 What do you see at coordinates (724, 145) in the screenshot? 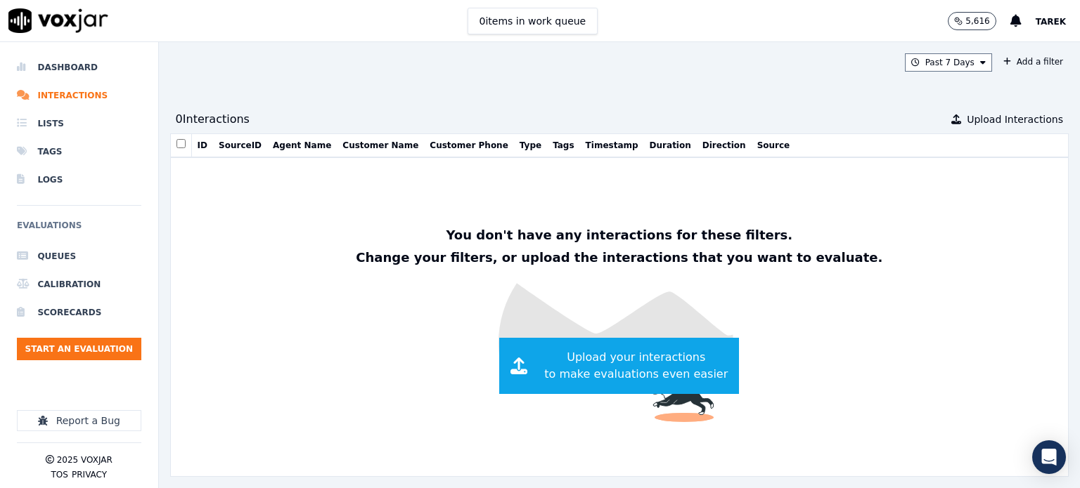
I see `button: Direction` at bounding box center [724, 145].